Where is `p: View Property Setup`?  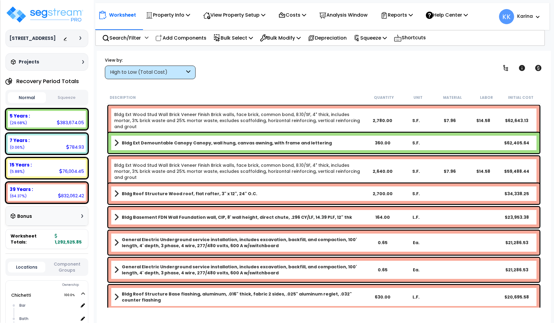 p: View Property Setup is located at coordinates (234, 15).